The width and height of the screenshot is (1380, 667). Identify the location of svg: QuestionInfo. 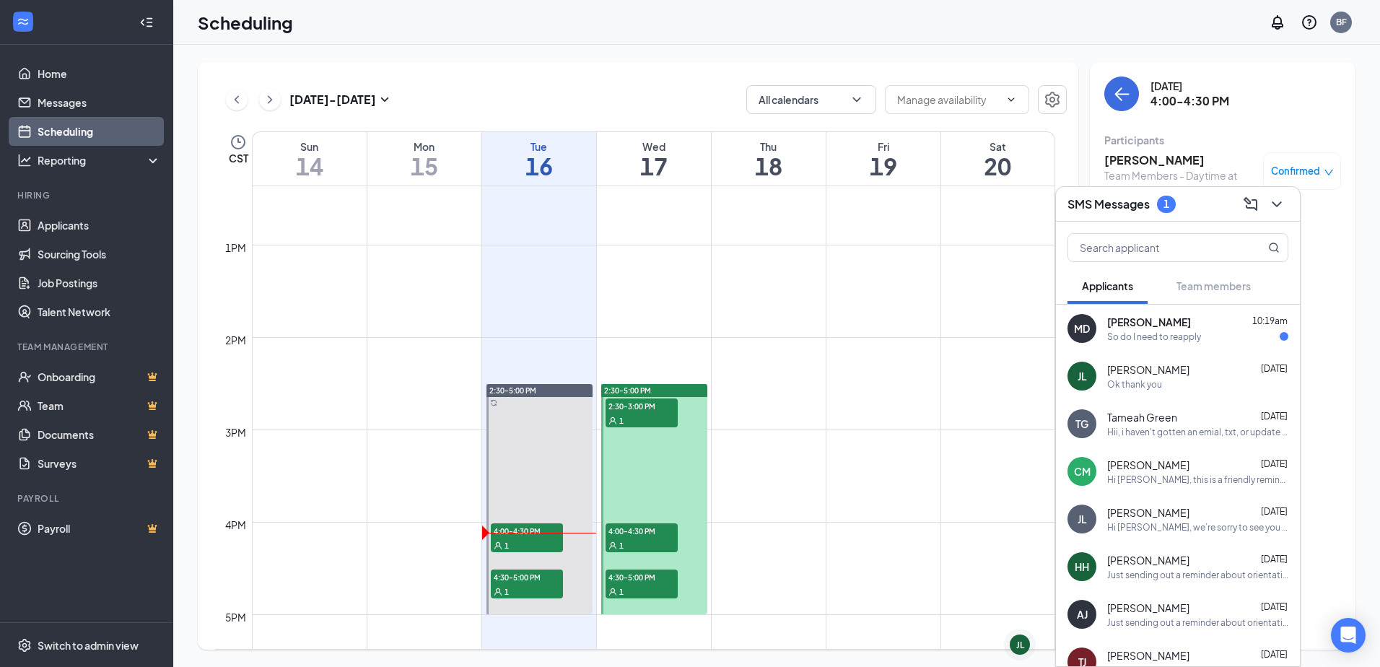
(1309, 22).